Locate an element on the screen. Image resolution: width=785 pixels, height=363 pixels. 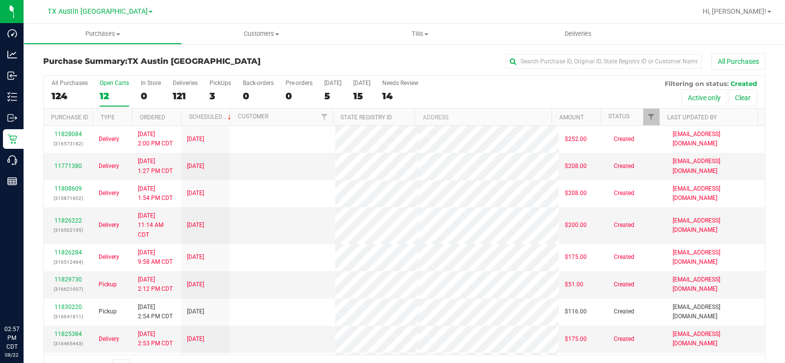
div: Open Carts is located at coordinates (114, 83).